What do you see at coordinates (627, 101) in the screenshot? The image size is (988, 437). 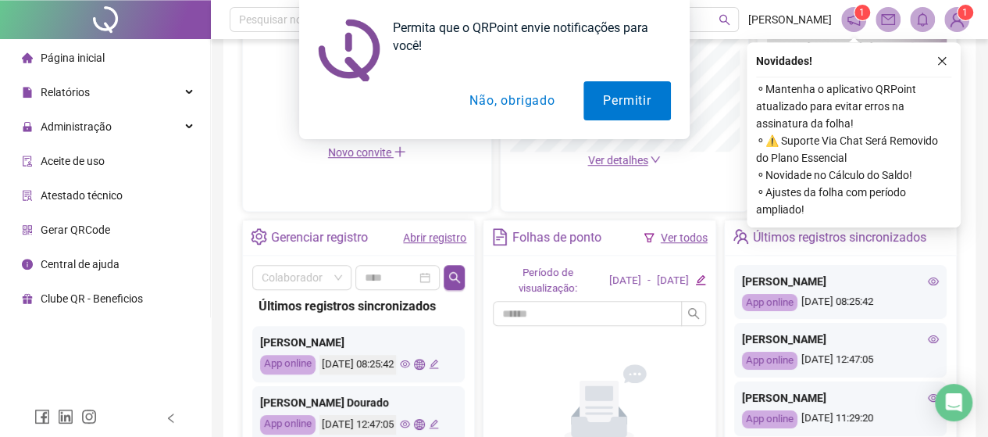 I see `button: Permitir` at bounding box center [627, 101].